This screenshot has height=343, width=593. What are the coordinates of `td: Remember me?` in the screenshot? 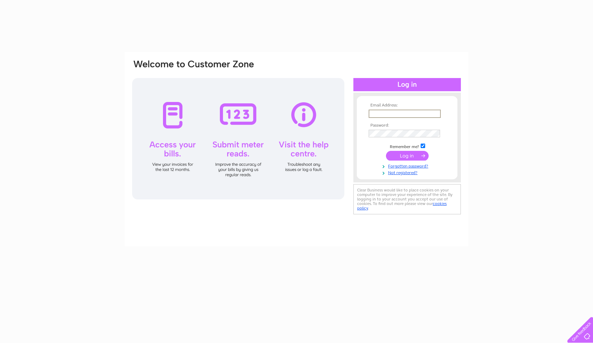 It's located at (407, 146).